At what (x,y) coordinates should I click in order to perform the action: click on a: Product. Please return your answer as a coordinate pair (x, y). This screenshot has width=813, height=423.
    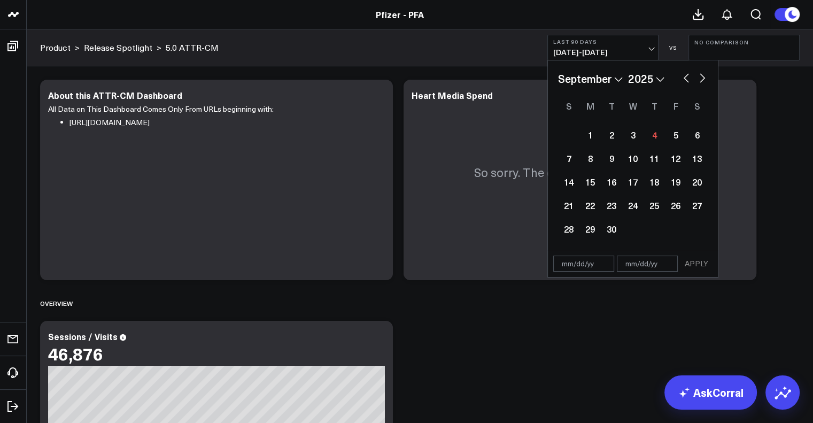
    Looking at the image, I should click on (55, 48).